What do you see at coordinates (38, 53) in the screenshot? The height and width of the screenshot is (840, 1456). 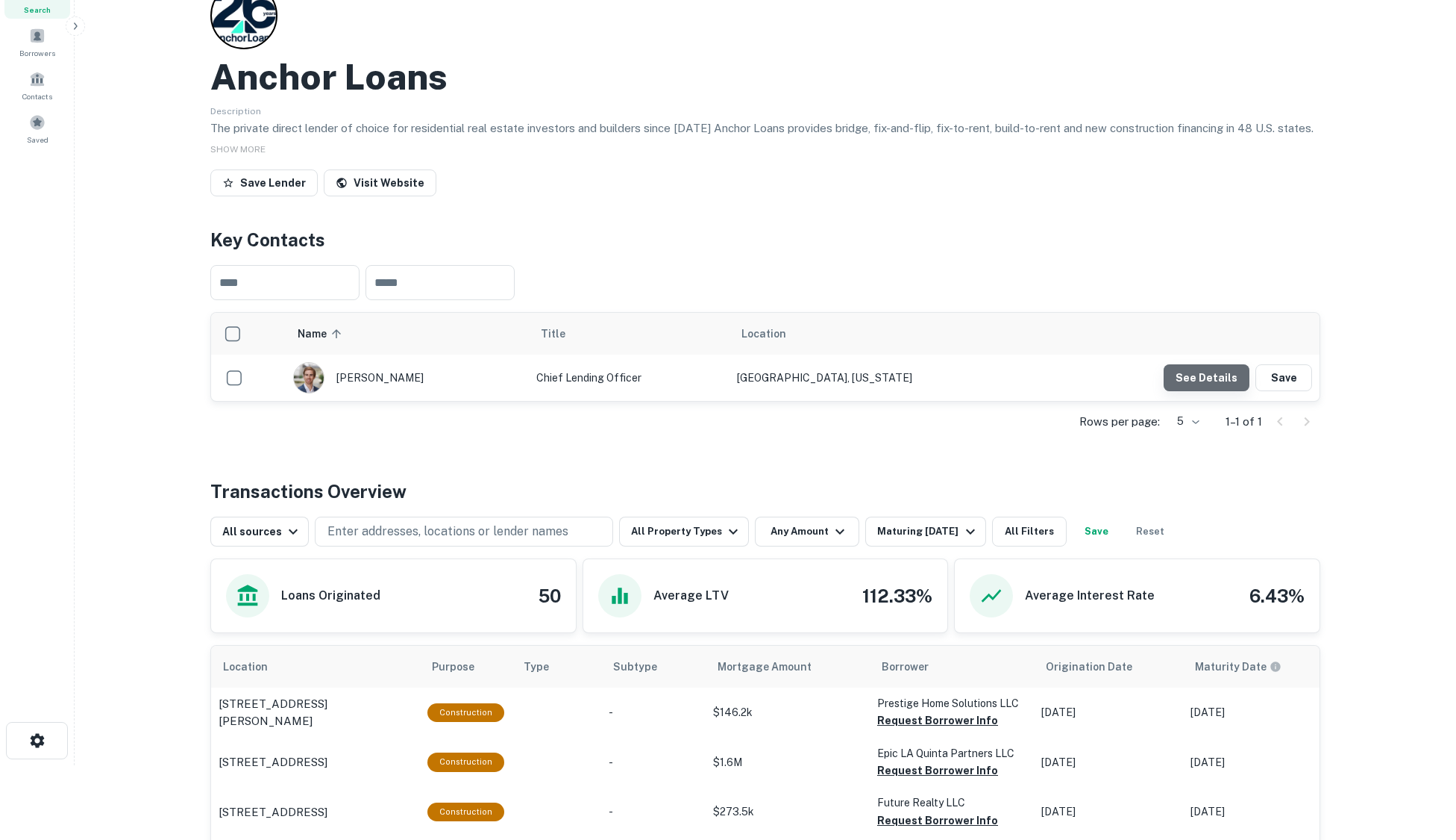 I see `span: Borrowers` at bounding box center [38, 53].